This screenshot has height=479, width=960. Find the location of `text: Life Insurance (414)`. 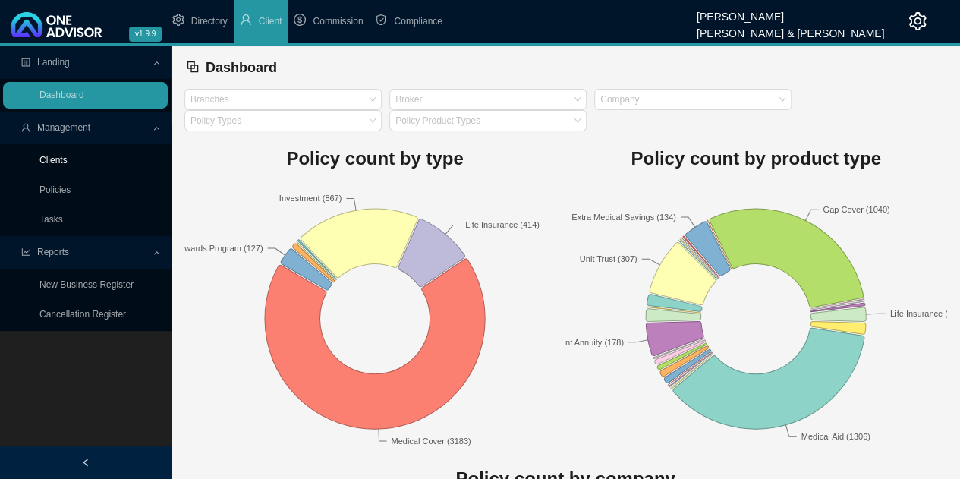

text: Life Insurance (414) is located at coordinates (503, 225).